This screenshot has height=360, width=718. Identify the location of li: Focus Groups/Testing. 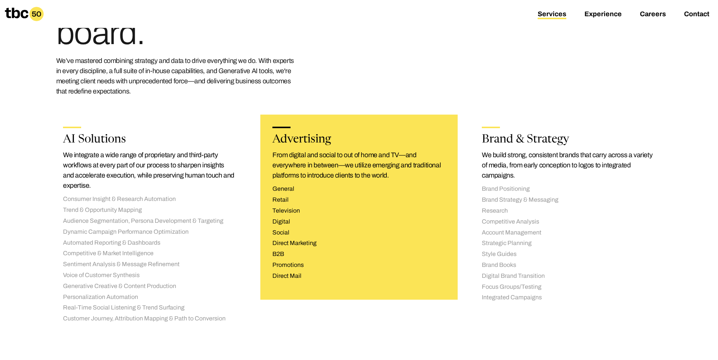
(568, 287).